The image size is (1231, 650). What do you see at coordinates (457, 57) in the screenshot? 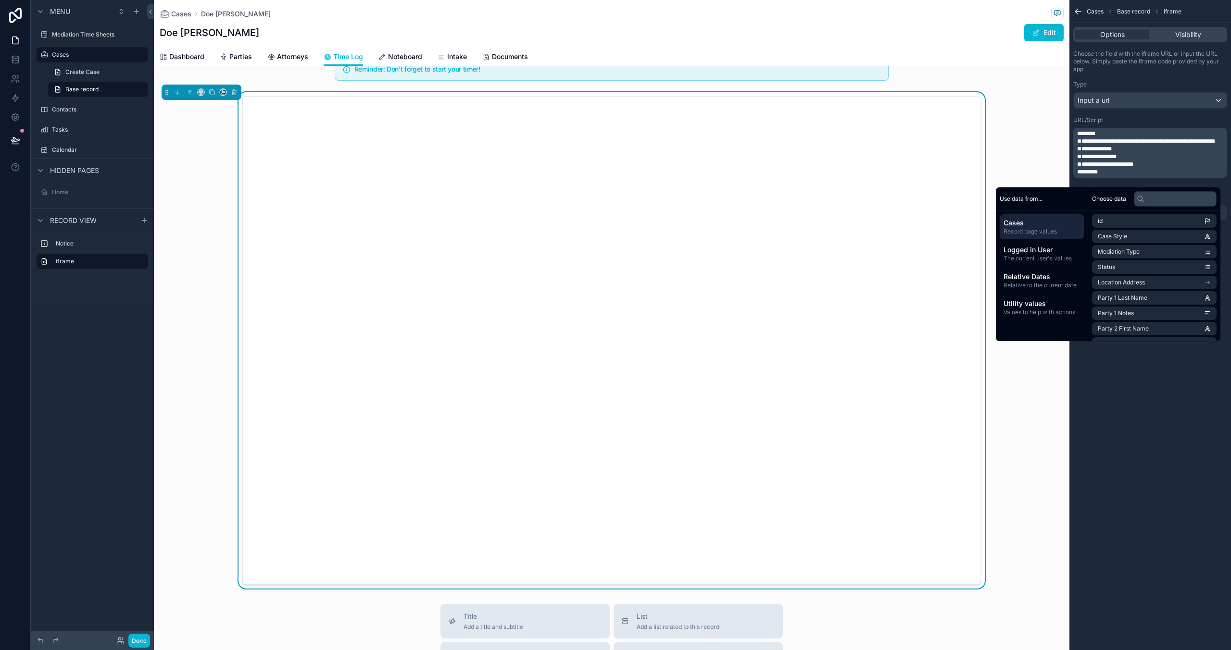
I see `span: Intake` at bounding box center [457, 57].